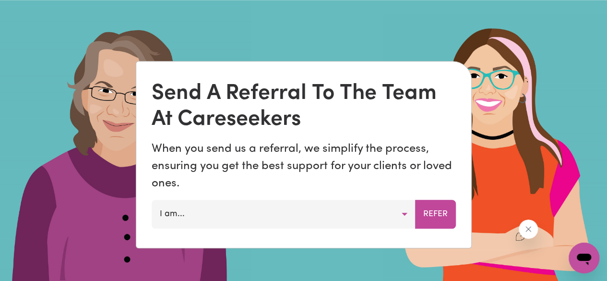  What do you see at coordinates (32, 11) in the screenshot?
I see `span: Need any help?` at bounding box center [32, 11].